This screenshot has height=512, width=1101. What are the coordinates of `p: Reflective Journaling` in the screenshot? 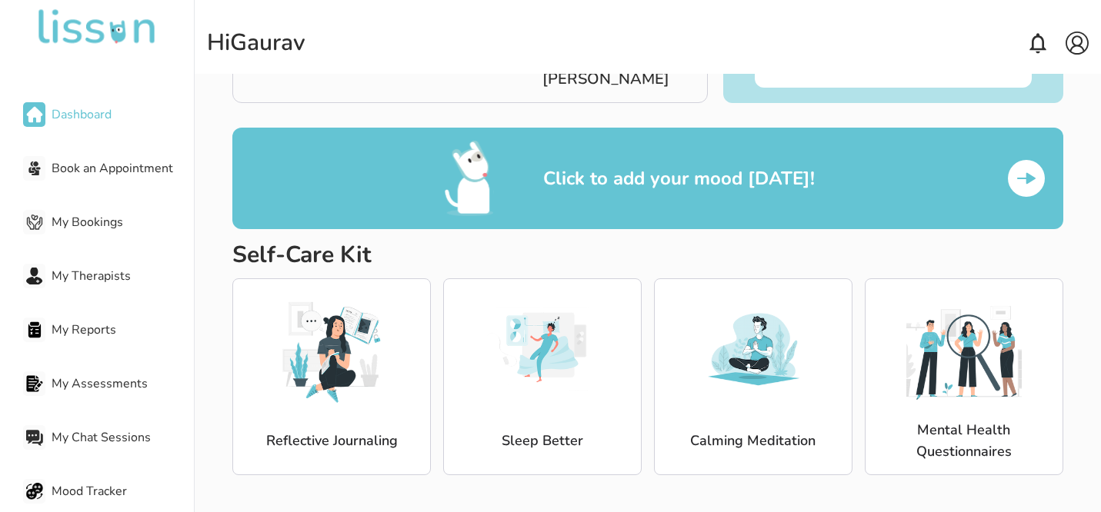 It's located at (332, 441).